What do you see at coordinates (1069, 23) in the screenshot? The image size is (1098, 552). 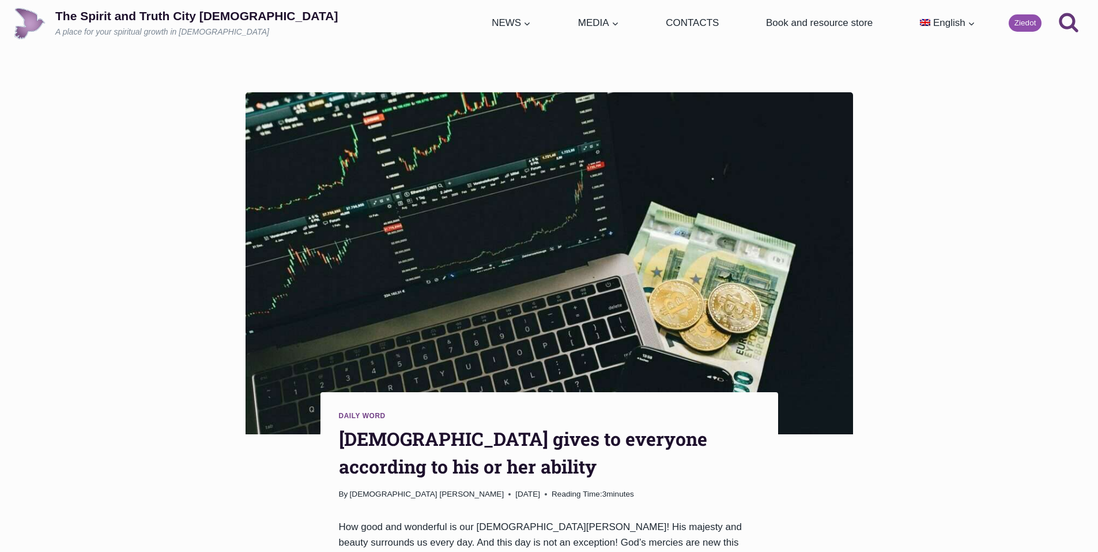 I see `button: View Search Form` at bounding box center [1069, 23].